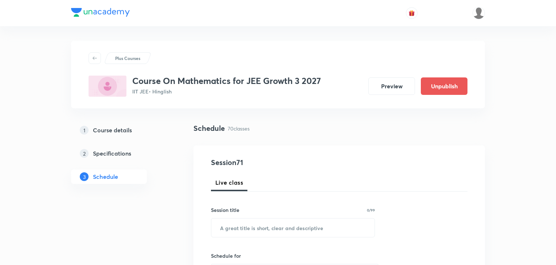 This screenshot has width=556, height=265. I want to click on img: avatar, so click(411, 13).